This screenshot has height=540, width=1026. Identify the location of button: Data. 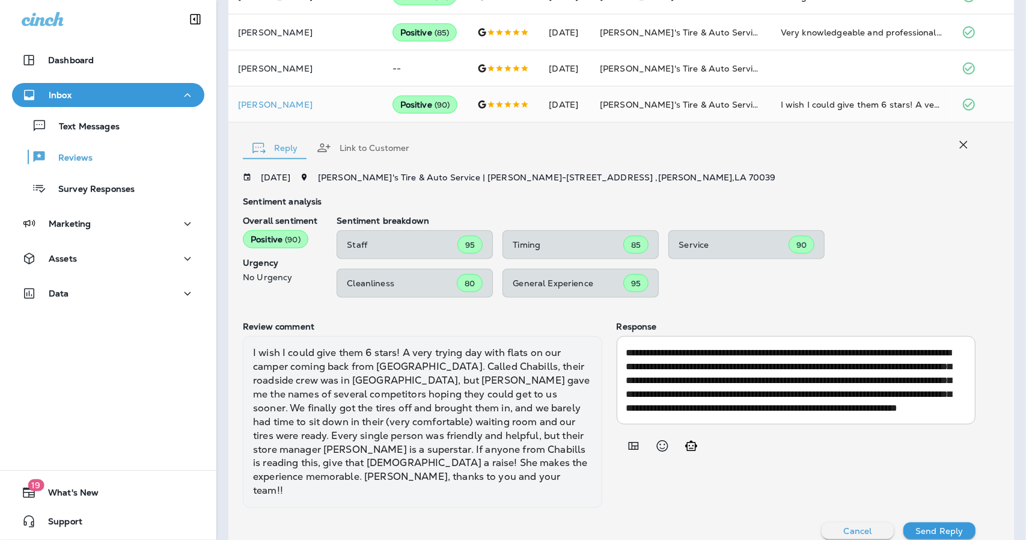
(108, 293).